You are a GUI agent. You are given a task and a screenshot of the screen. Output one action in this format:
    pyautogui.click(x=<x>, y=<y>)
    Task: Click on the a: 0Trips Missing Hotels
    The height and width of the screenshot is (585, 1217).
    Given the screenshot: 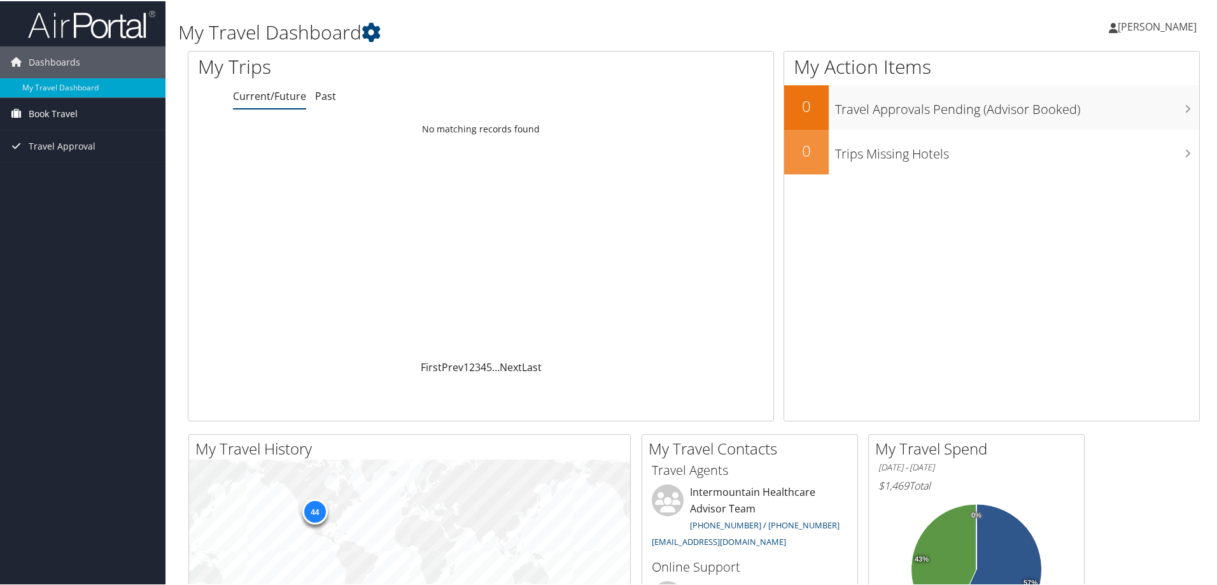 What is the action you would take?
    pyautogui.click(x=991, y=151)
    